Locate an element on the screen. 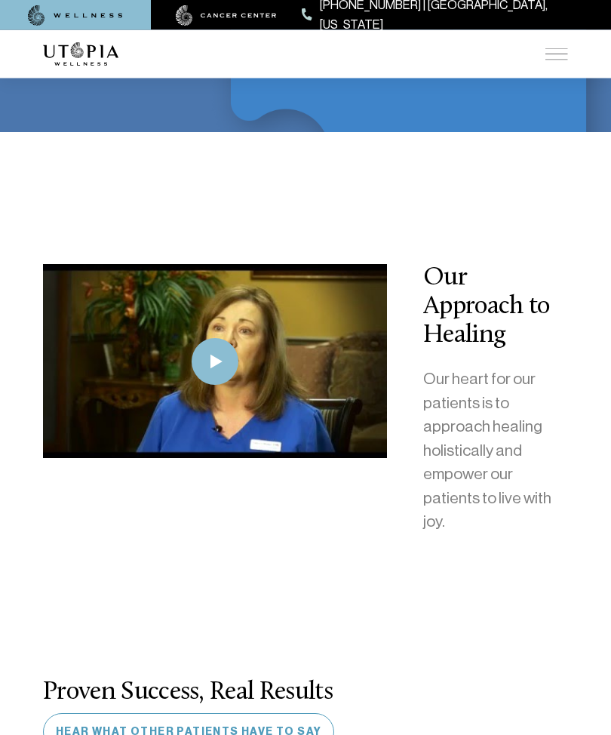 This screenshot has height=735, width=611. p: Our heart for our patients is to approach healing holistically and empower our patients to live w... is located at coordinates (496, 451).